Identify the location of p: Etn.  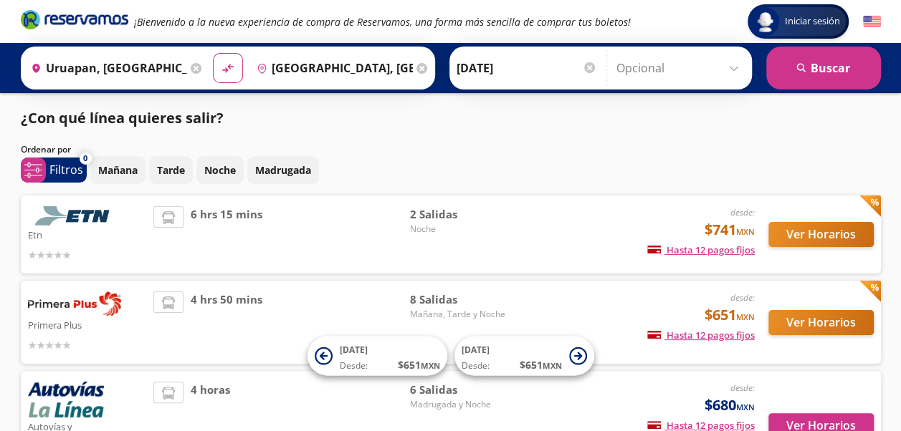
(87, 234).